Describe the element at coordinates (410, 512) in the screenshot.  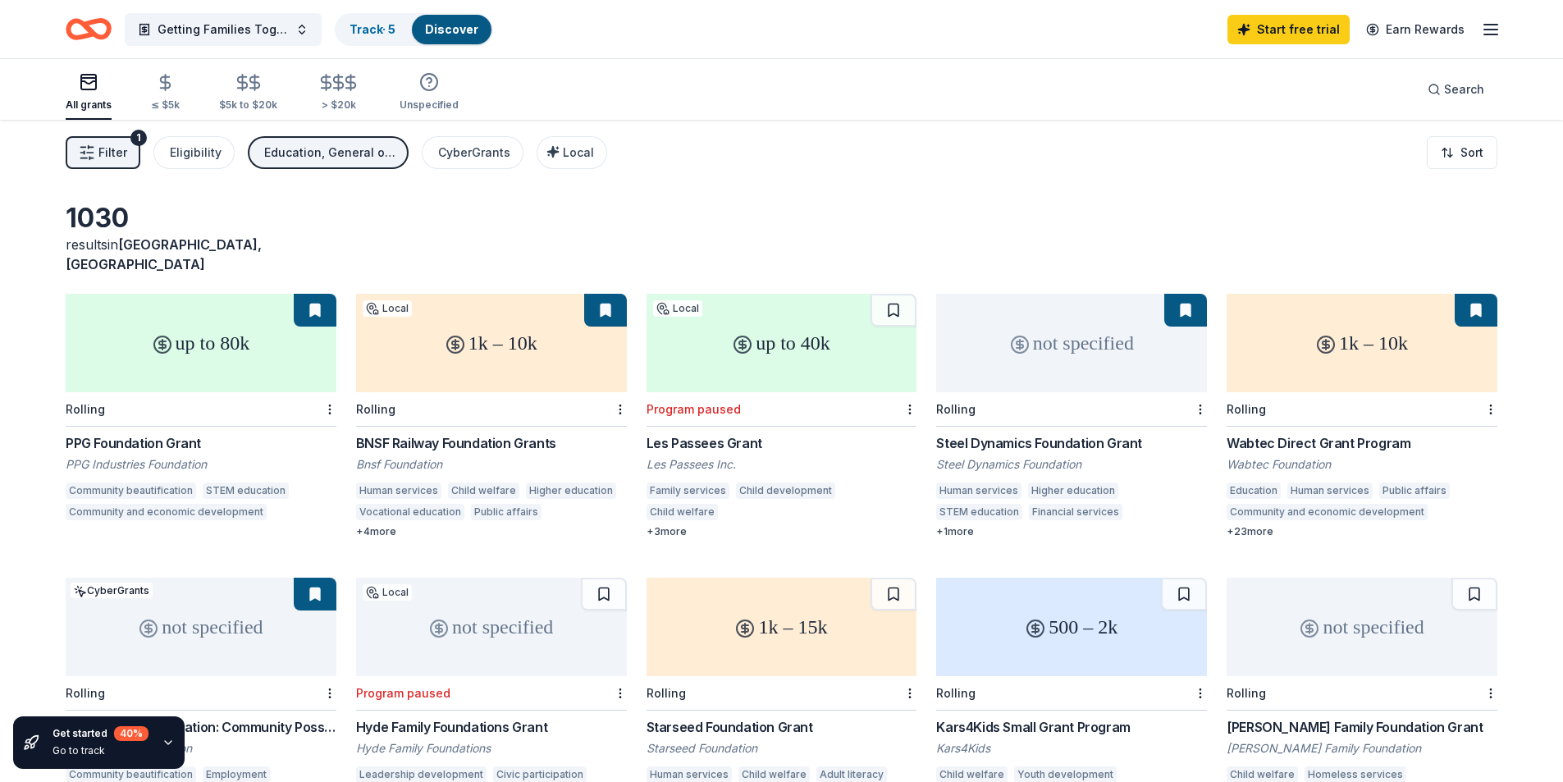
I see `div: Vocational education` at that location.